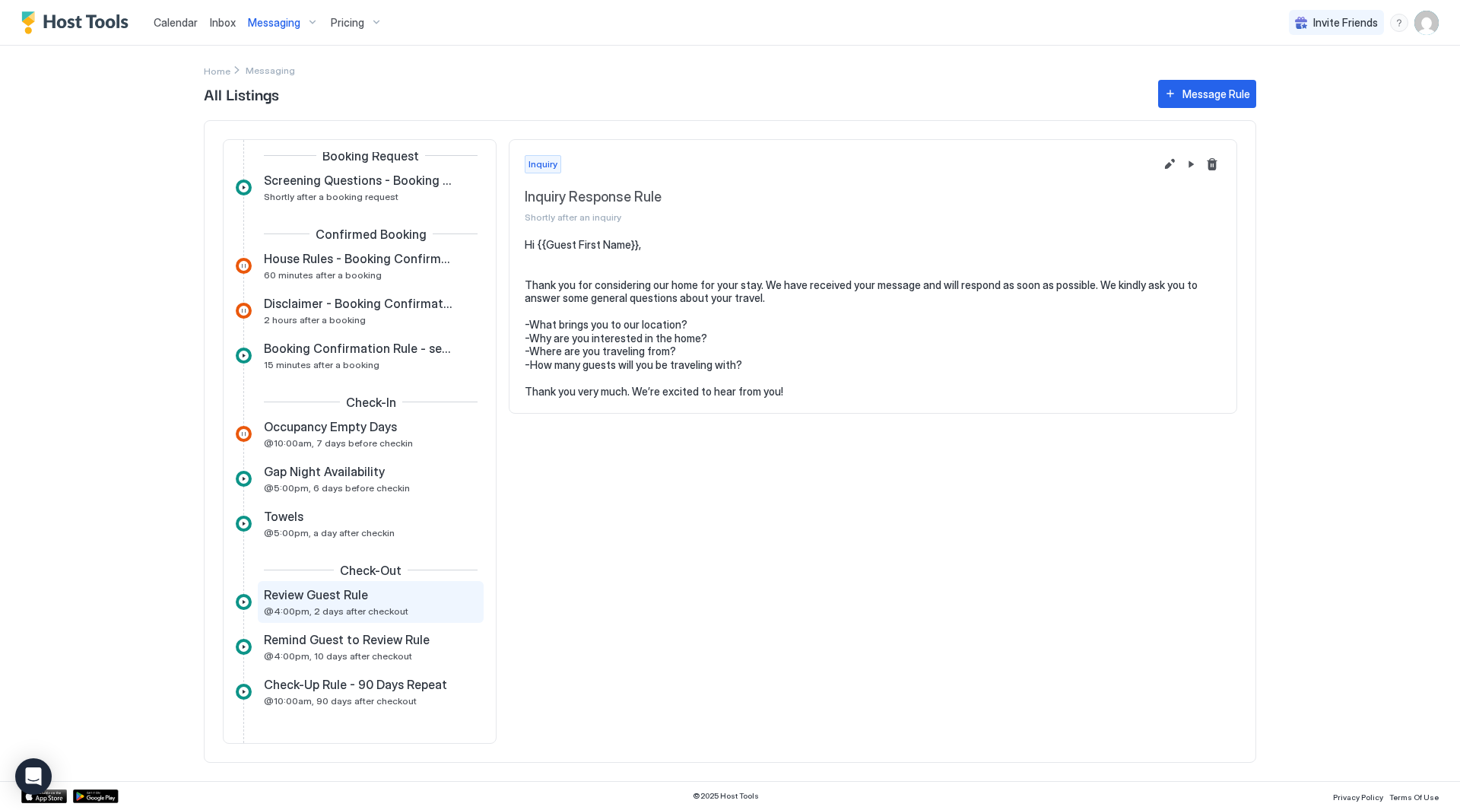  What do you see at coordinates (1399, 23) in the screenshot?
I see `div: menu` at bounding box center [1399, 23].